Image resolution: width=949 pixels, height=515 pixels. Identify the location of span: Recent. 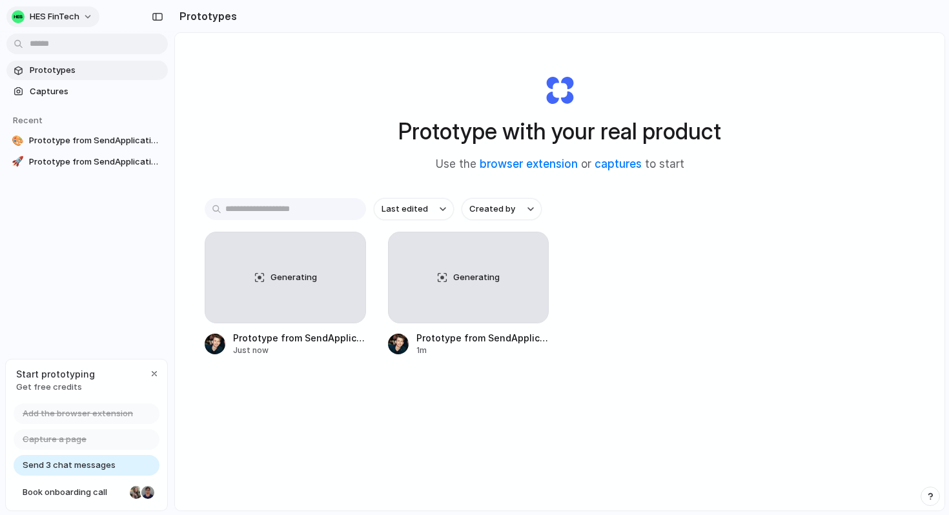
(28, 120).